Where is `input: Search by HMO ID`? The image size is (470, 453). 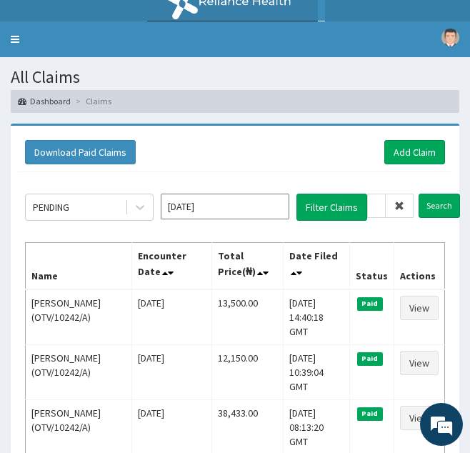 input: Search by HMO ID is located at coordinates (377, 206).